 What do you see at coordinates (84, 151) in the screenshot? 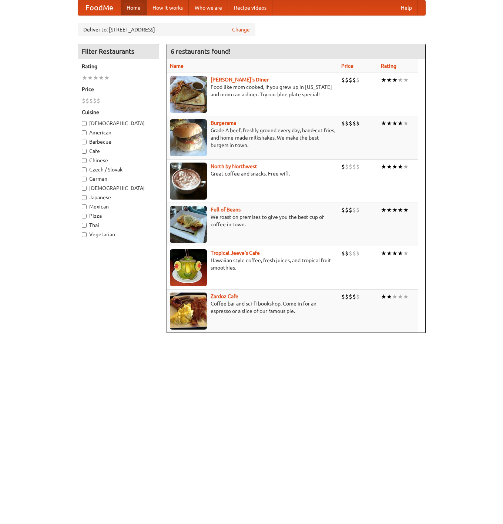
I see `input: Cafe` at bounding box center [84, 151].